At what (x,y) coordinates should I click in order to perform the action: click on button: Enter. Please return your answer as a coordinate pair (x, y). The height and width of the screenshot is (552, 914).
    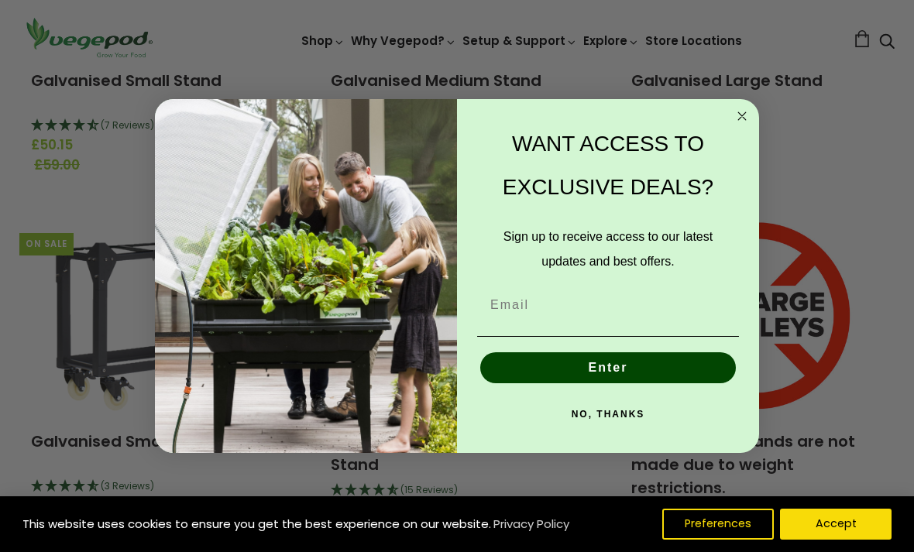
    Looking at the image, I should click on (608, 368).